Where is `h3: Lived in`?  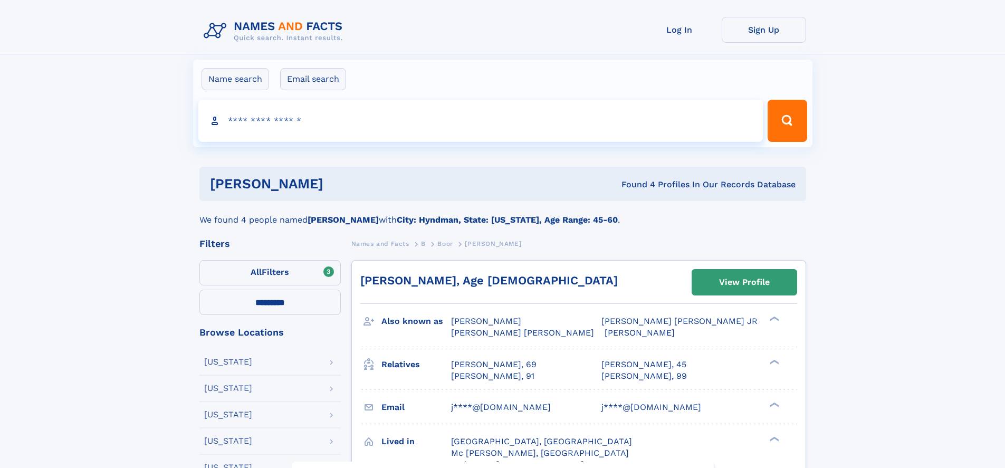 h3: Lived in is located at coordinates (416, 442).